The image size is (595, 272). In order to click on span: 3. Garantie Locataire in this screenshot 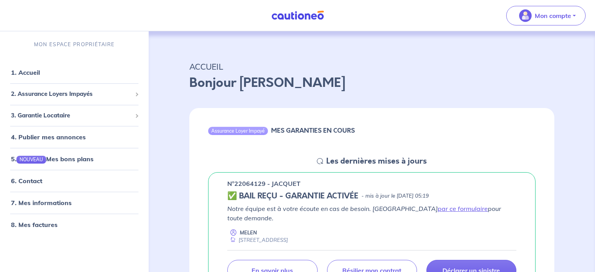, I will do `click(71, 115)`.